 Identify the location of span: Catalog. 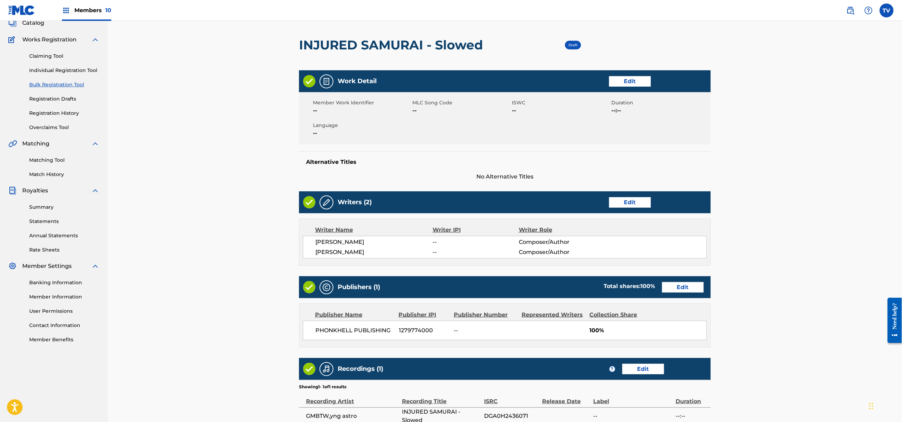
(33, 23).